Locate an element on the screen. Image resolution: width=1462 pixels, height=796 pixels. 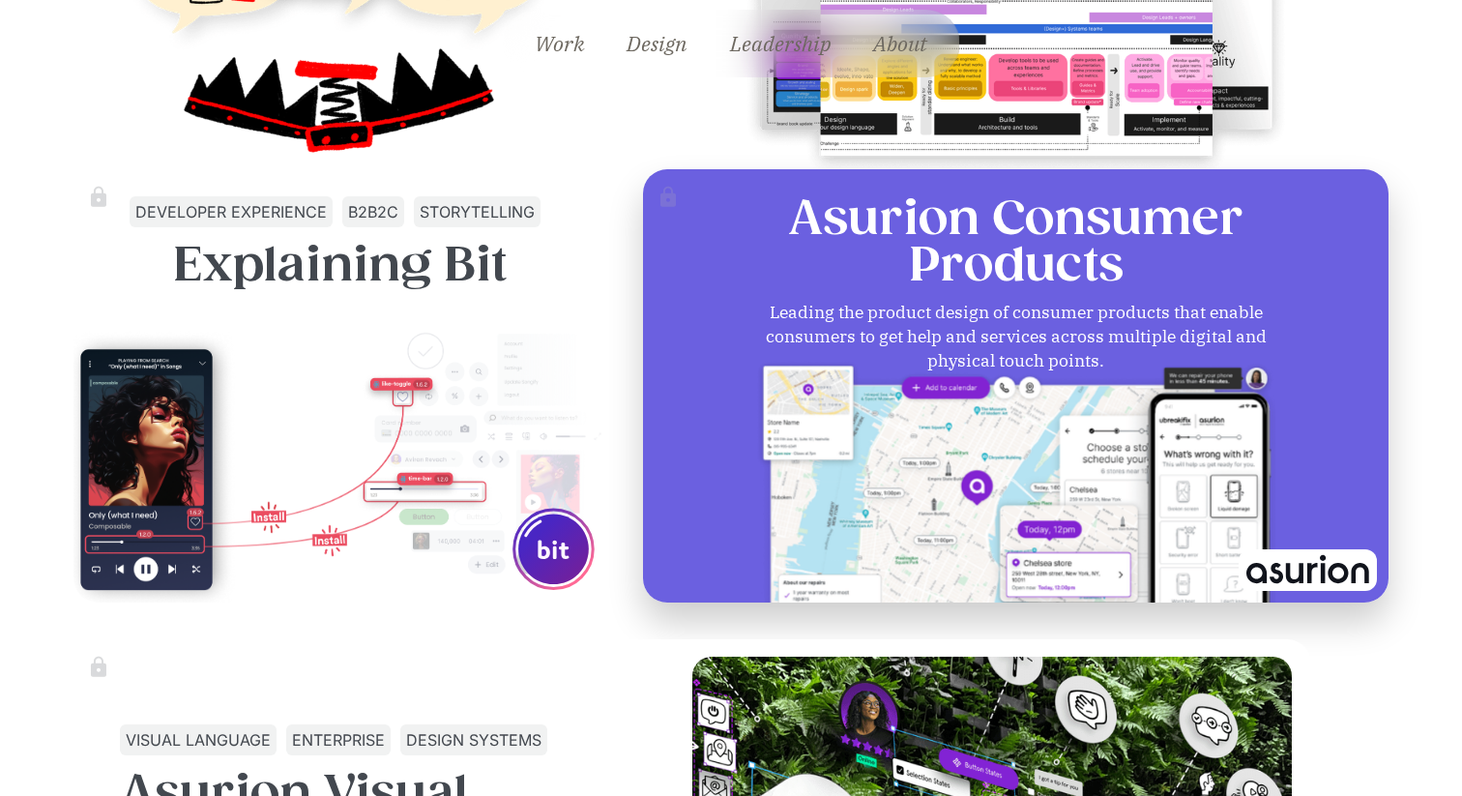
h3: Explaining Bit is located at coordinates (339, 264).